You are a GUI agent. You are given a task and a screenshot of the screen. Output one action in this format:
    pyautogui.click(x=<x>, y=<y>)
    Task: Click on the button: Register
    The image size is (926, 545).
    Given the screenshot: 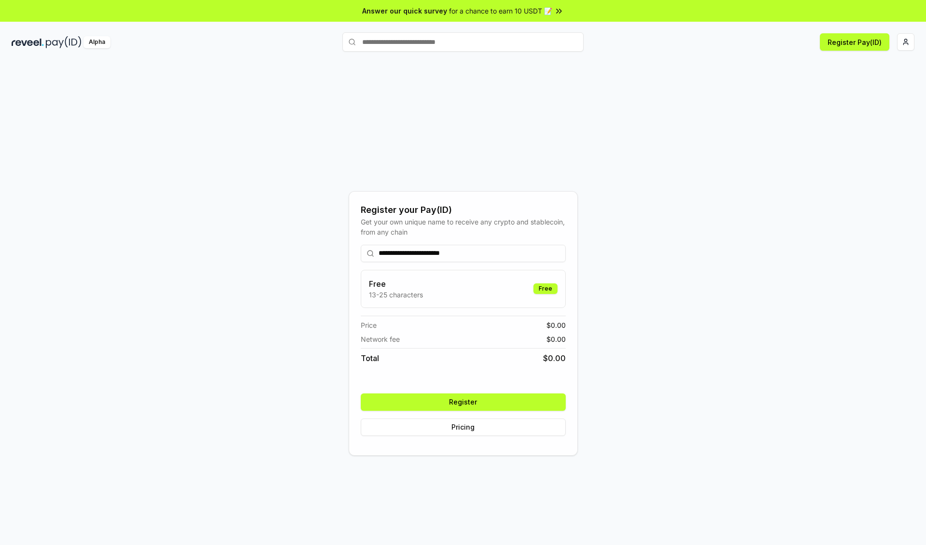 What is the action you would take?
    pyautogui.click(x=463, y=402)
    